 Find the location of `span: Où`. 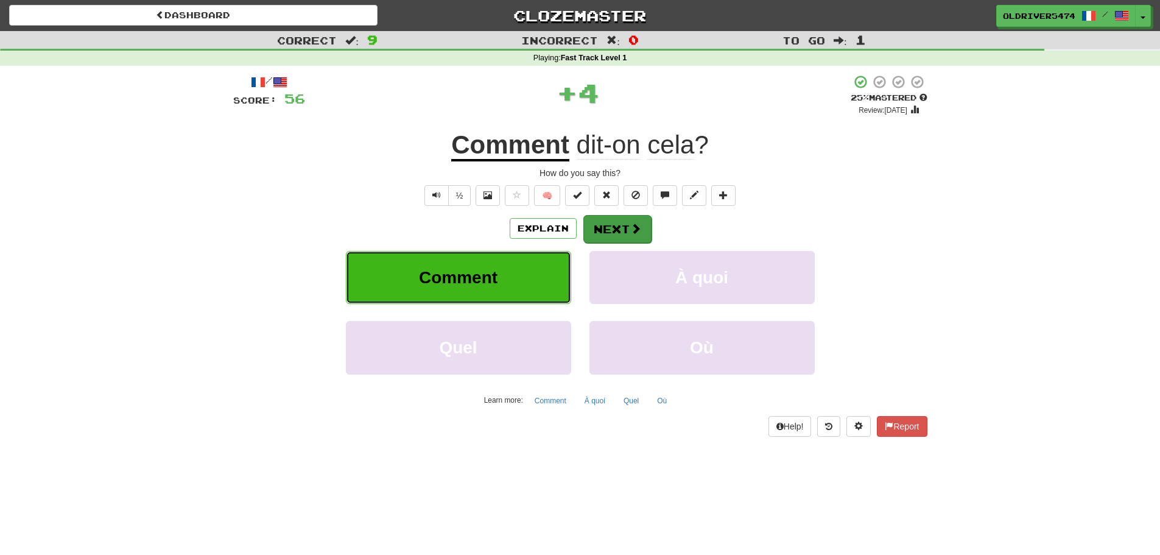

span: Où is located at coordinates (702, 347).